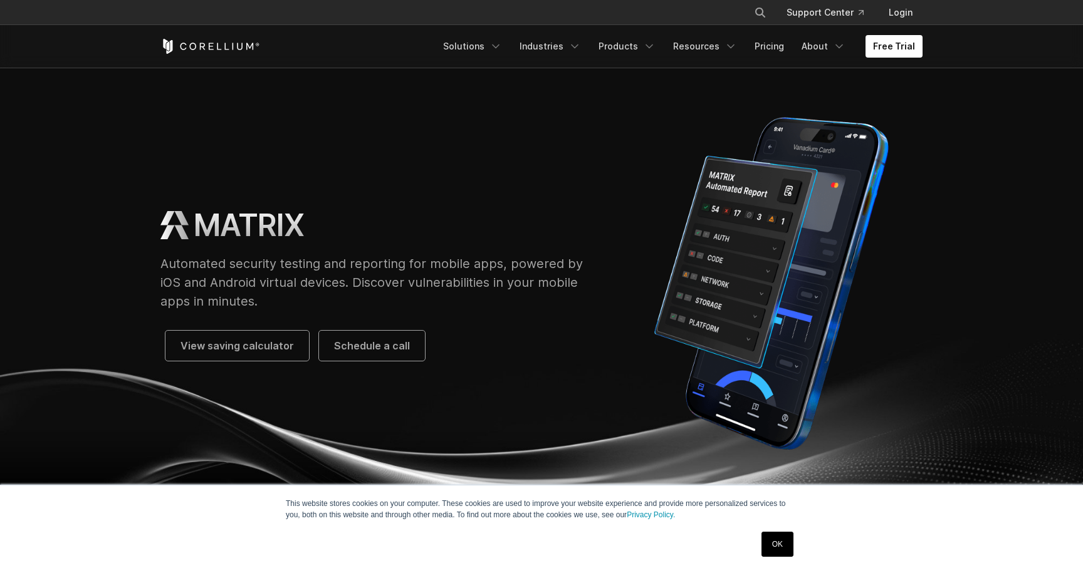 The image size is (1083, 573). Describe the element at coordinates (651, 515) in the screenshot. I see `a: Privacy Policy.` at that location.